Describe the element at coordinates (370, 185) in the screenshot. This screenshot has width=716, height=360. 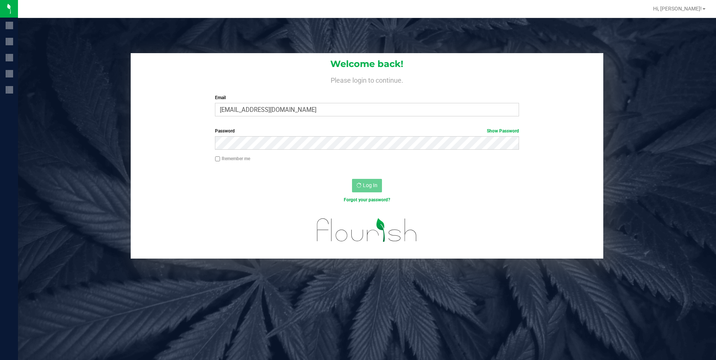
I see `span: Log In` at that location.